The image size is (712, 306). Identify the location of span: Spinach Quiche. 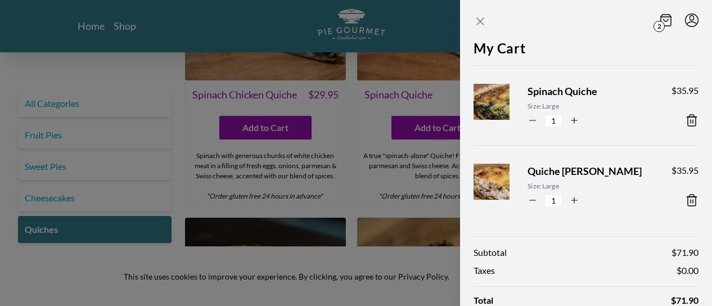
(591, 91).